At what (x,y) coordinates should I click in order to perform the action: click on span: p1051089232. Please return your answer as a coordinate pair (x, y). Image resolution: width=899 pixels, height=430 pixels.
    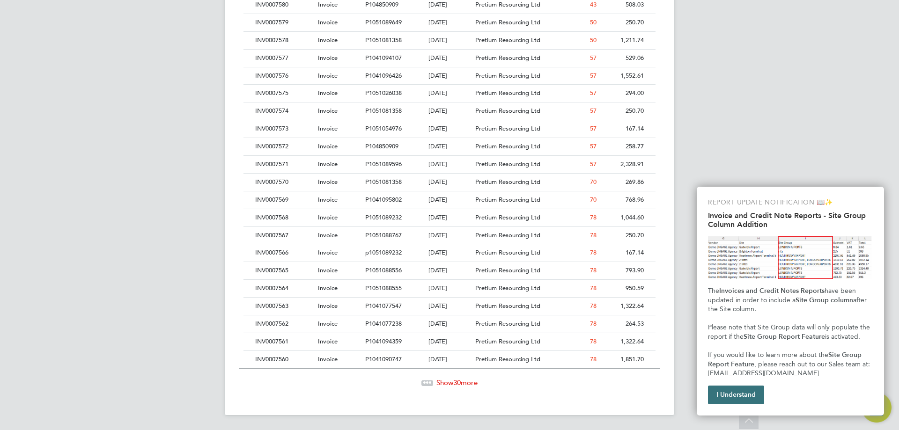
    Looking at the image, I should click on (383, 252).